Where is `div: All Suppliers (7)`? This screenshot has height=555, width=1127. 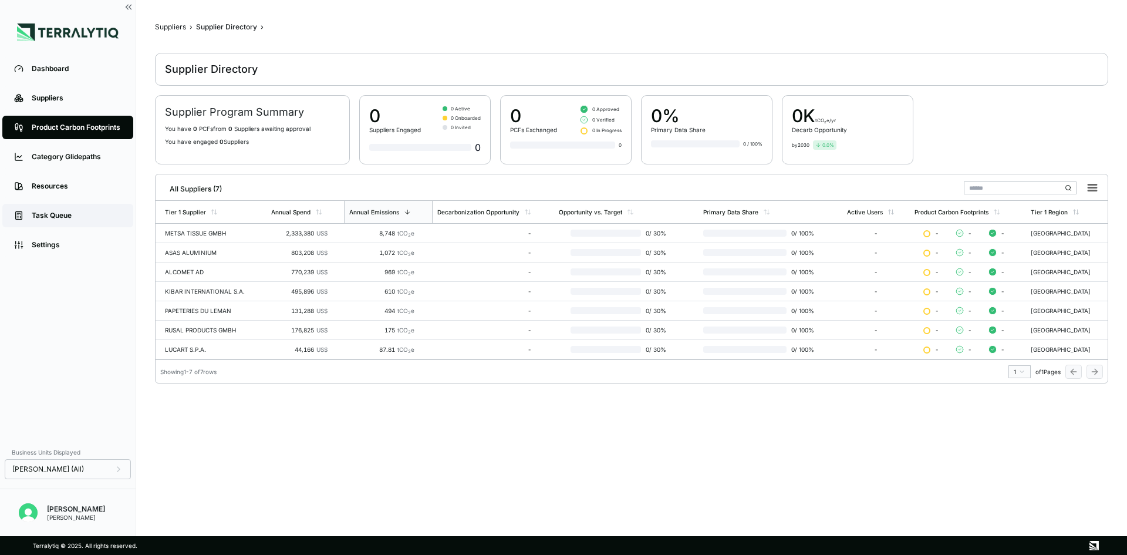 div: All Suppliers (7) is located at coordinates (191, 187).